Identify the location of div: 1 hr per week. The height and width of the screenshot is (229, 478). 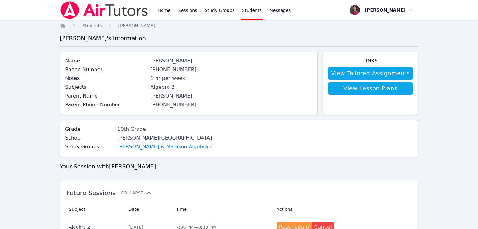
(231, 78).